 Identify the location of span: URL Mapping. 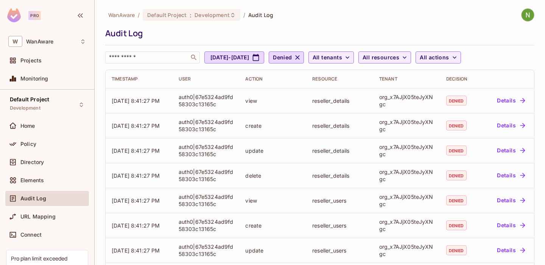
(38, 217).